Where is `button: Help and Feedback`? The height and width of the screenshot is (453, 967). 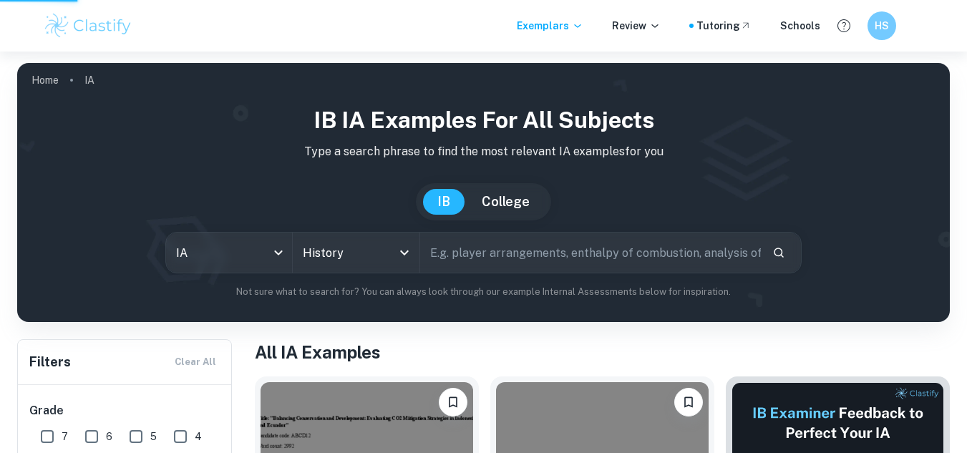 button: Help and Feedback is located at coordinates (844, 26).